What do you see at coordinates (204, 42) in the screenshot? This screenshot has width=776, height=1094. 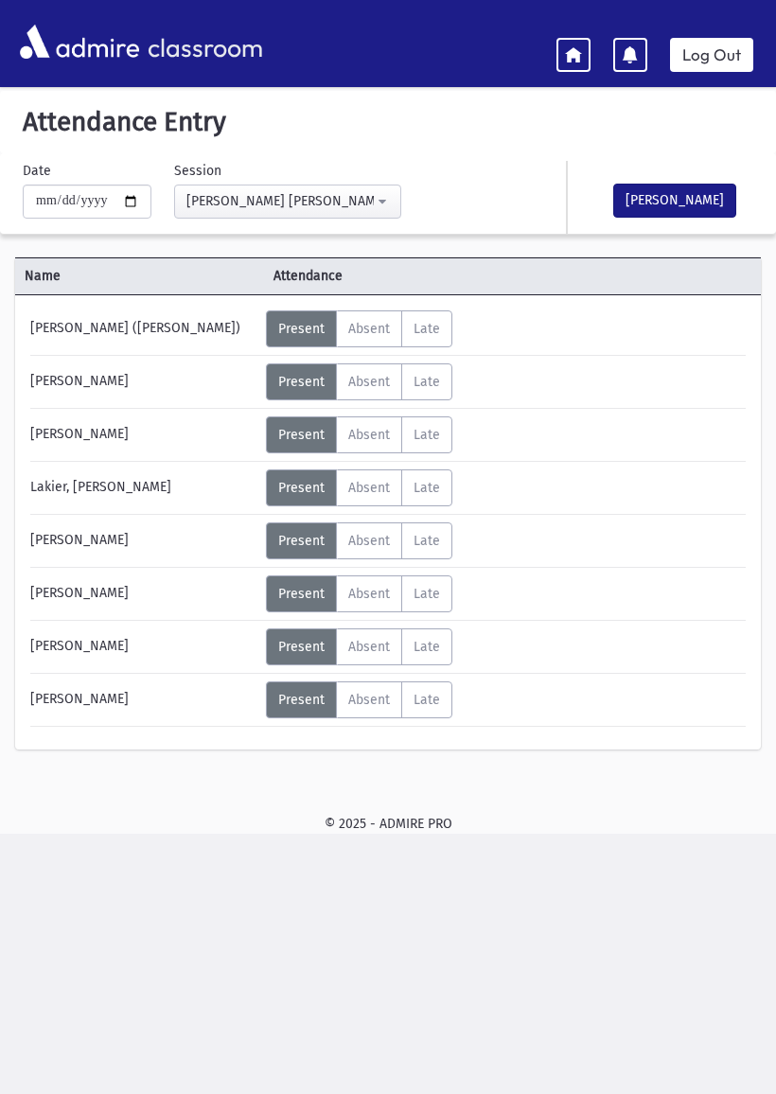 I see `span: classroom` at bounding box center [204, 42].